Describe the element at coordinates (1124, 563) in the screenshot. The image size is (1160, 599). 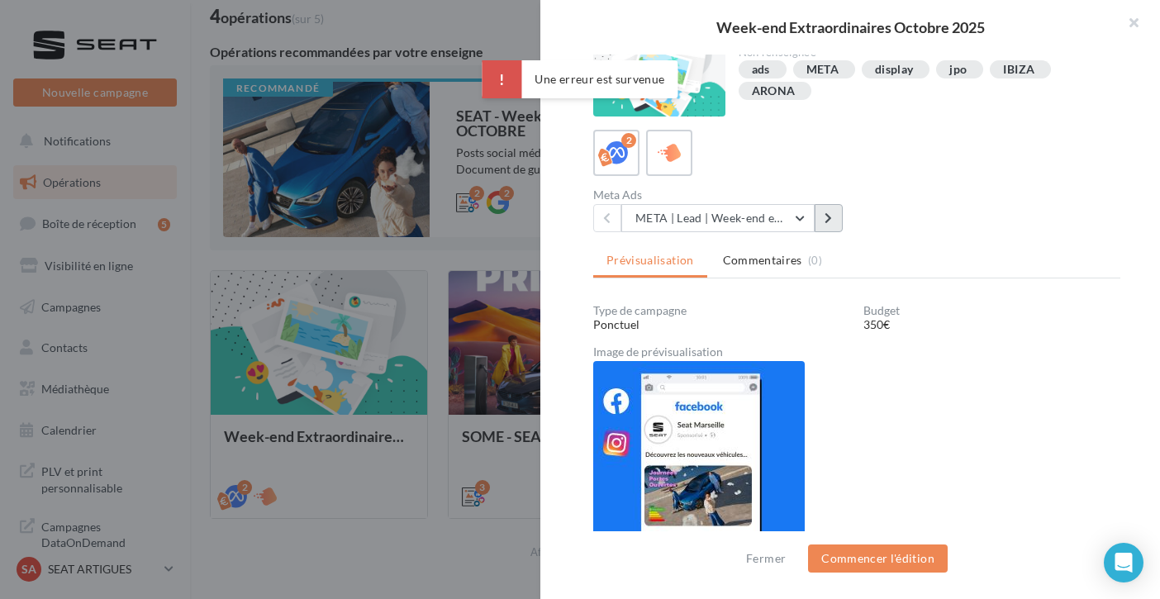
I see `div: Open Intercom Messenger` at that location.